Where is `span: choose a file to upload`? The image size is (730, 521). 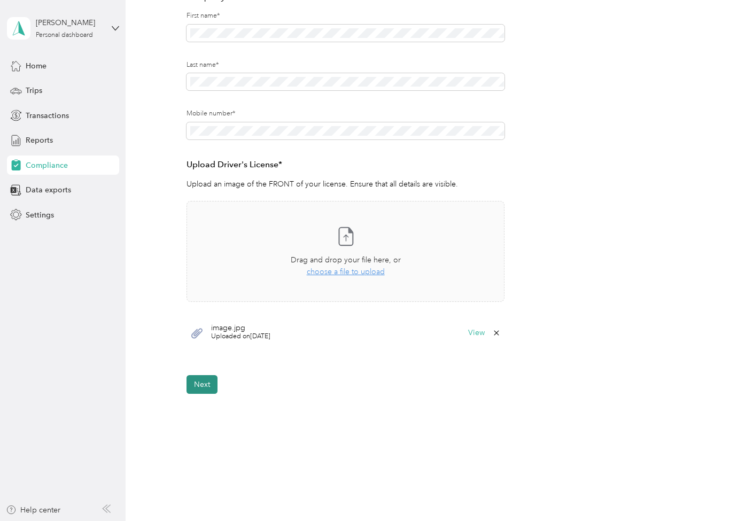 span: choose a file to upload is located at coordinates (346, 272).